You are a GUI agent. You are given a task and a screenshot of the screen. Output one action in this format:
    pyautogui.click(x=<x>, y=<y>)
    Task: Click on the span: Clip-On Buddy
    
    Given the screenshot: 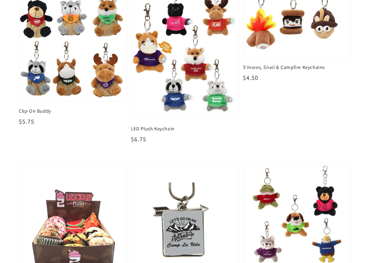 What is the action you would take?
    pyautogui.click(x=73, y=111)
    